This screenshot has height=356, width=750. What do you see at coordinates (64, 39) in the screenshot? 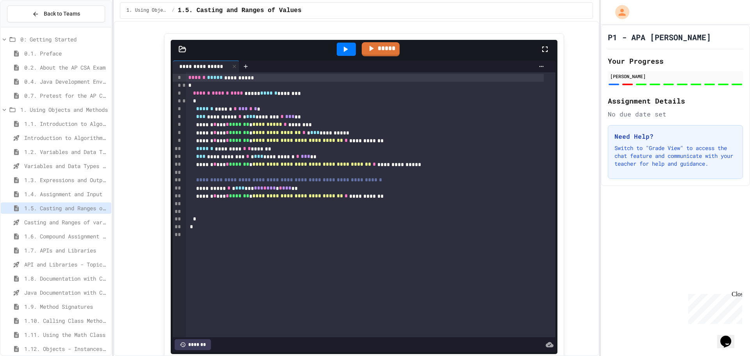
I see `span: 0: Getting Started` at bounding box center [64, 39].